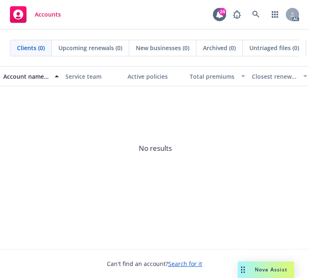 Image resolution: width=309 pixels, height=278 pixels. Describe the element at coordinates (27, 76) in the screenshot. I see `div: Account name, DBA` at that location.